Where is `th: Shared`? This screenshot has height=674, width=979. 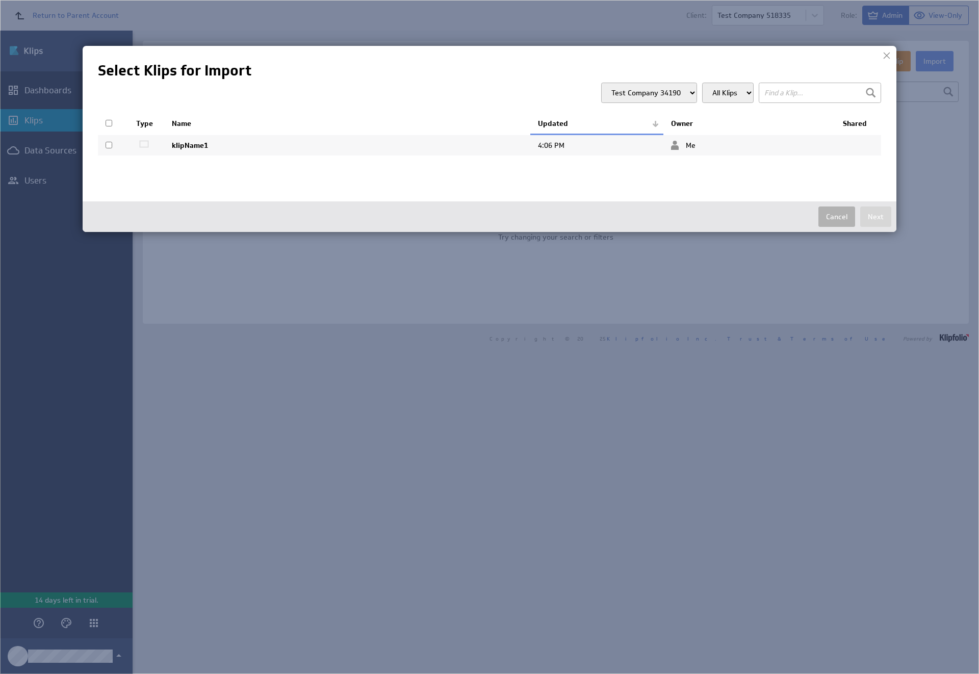 th: Shared is located at coordinates (858, 124).